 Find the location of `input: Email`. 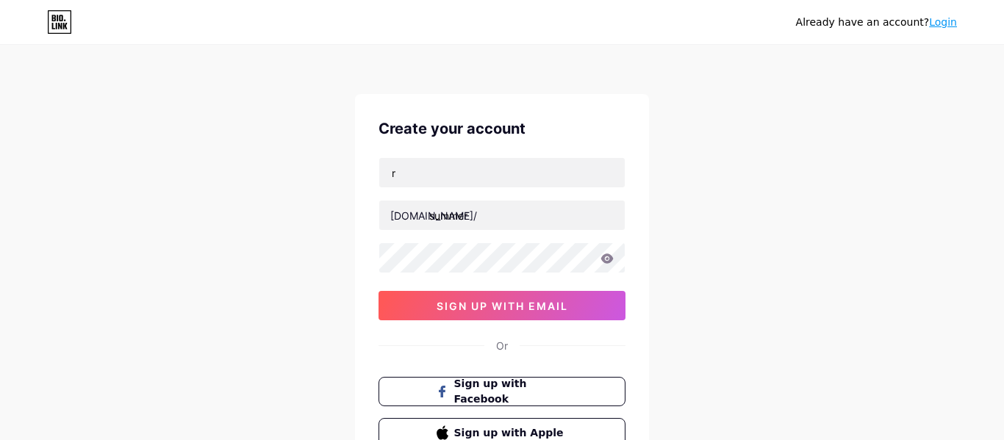

input: Email is located at coordinates (502, 173).